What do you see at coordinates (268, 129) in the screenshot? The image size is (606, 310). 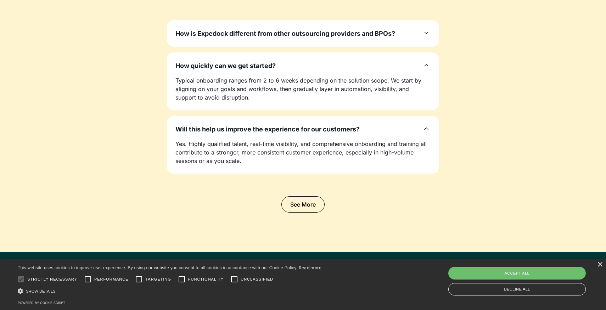 I see `h3: Will this help us improve the experience for our customers?` at bounding box center [268, 129].